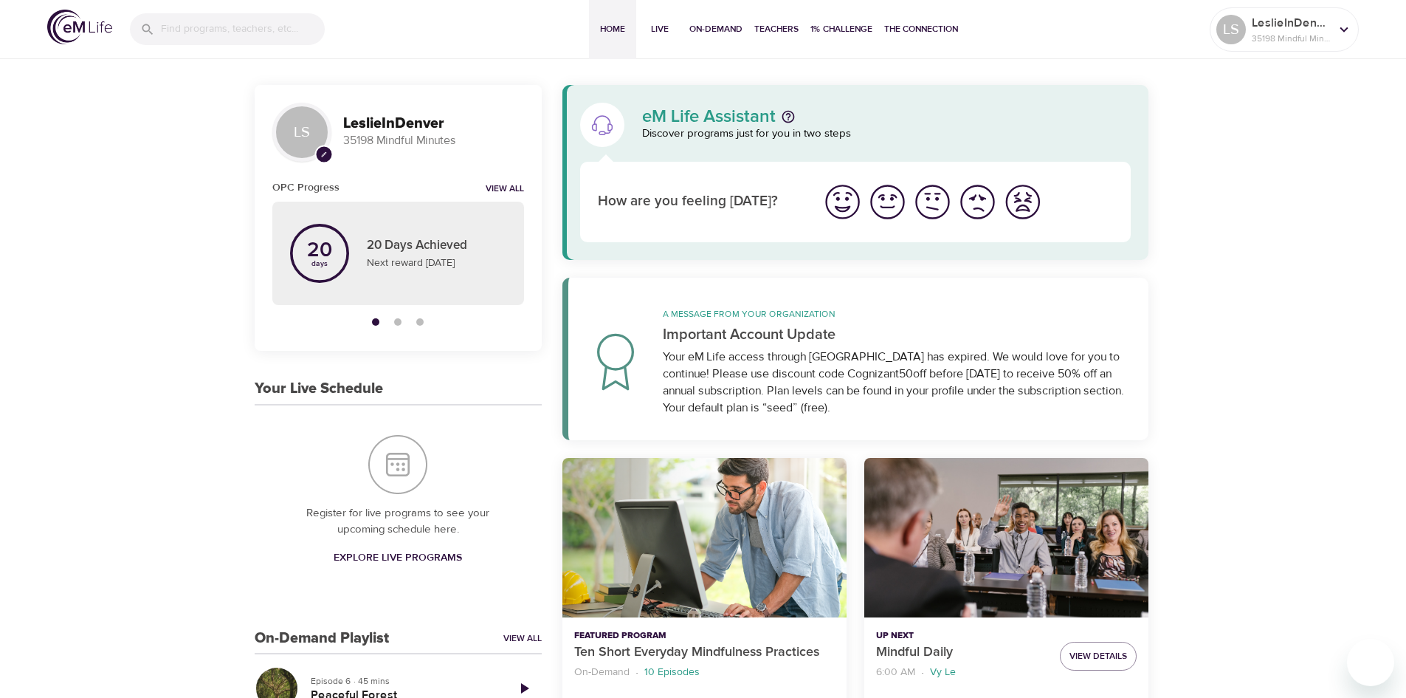 The width and height of the screenshot is (1406, 698). Describe the element at coordinates (320, 250) in the screenshot. I see `p: 20` at that location.